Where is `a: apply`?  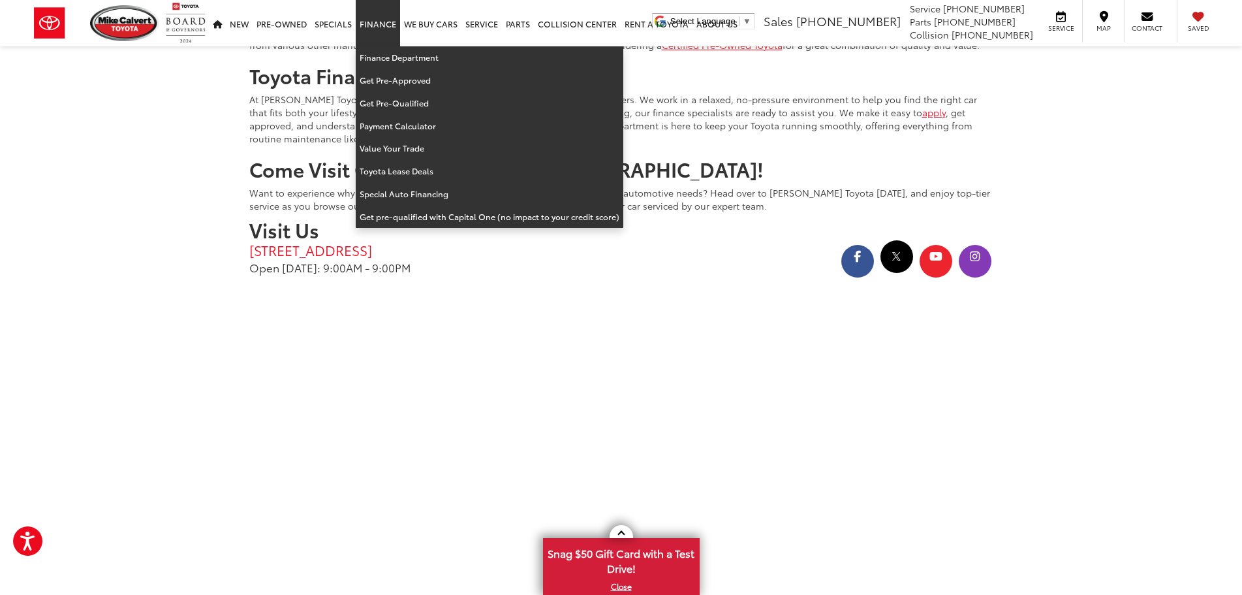
a: apply is located at coordinates (934, 112).